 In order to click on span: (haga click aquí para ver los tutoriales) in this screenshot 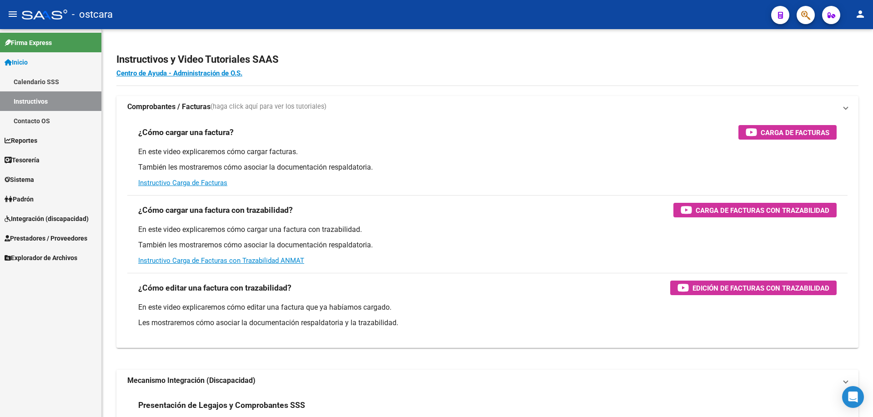, I will do `click(268, 107)`.